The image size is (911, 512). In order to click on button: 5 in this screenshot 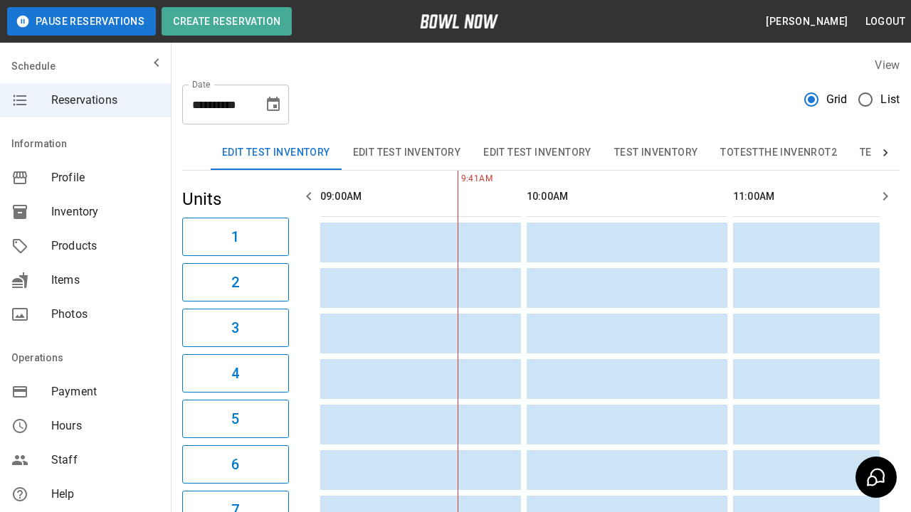, I will do `click(235, 419)`.